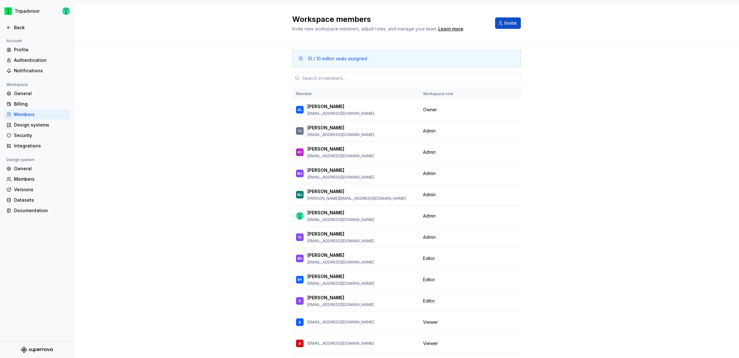 This screenshot has width=739, height=358. What do you see at coordinates (356, 94) in the screenshot?
I see `th: Member` at bounding box center [356, 94].